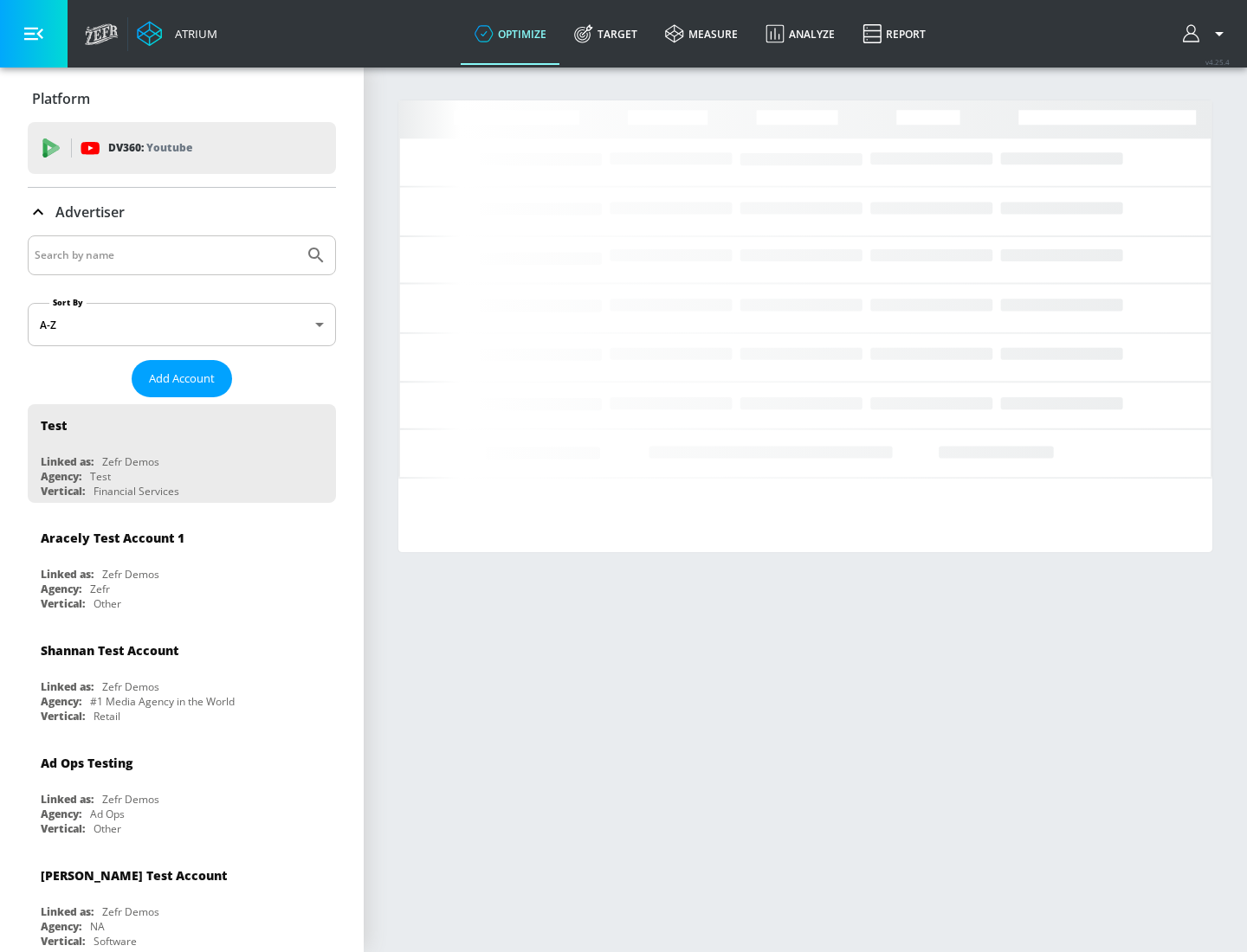 Image resolution: width=1247 pixels, height=952 pixels. I want to click on div: NA, so click(97, 927).